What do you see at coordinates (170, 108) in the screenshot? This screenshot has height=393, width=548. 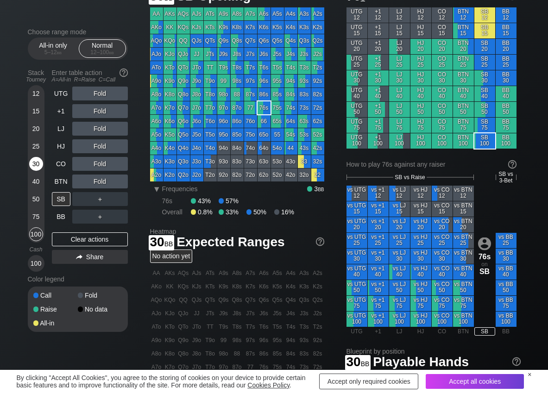 I see `div: K7o` at bounding box center [170, 108].